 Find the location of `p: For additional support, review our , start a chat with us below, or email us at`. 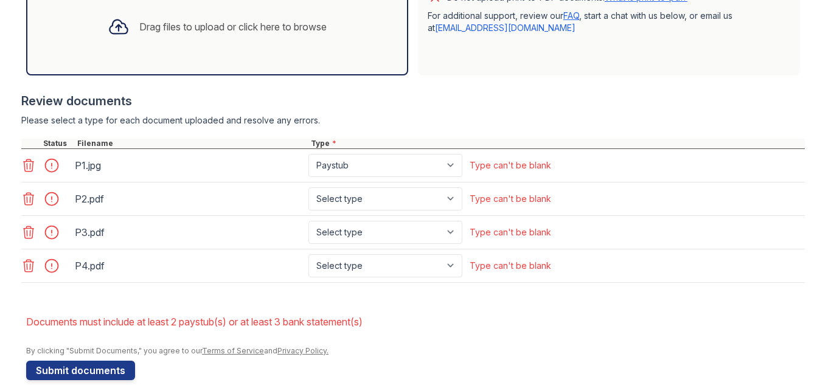

p: For additional support, review our , start a chat with us below, or email us at is located at coordinates (609, 22).